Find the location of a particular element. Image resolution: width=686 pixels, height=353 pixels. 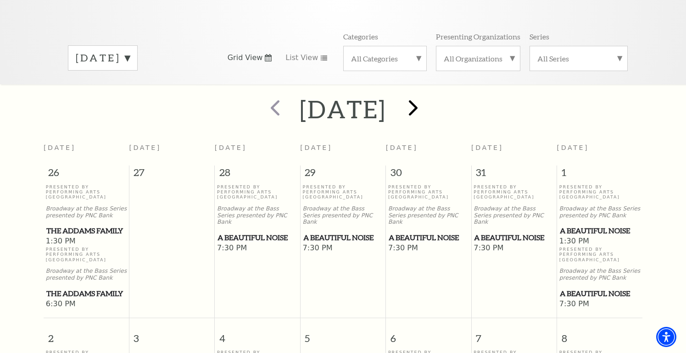

span: 26 is located at coordinates (86, 175).